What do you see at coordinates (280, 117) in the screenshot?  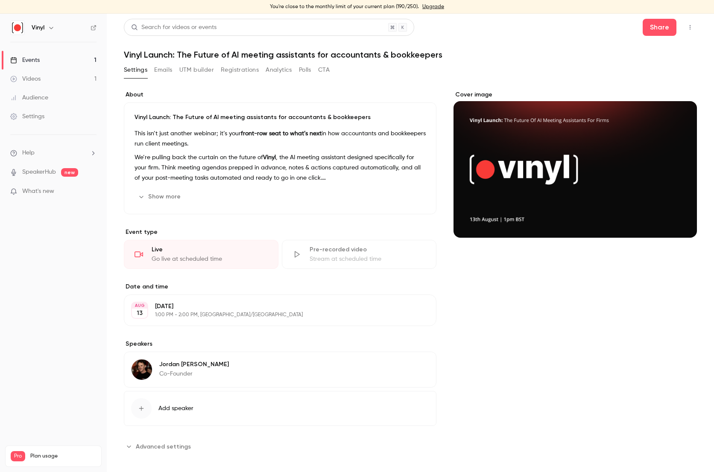 I see `p: Vinyl Launch: The Future of AI meeting assistants for accountants & bookkeepers` at bounding box center [280, 117].